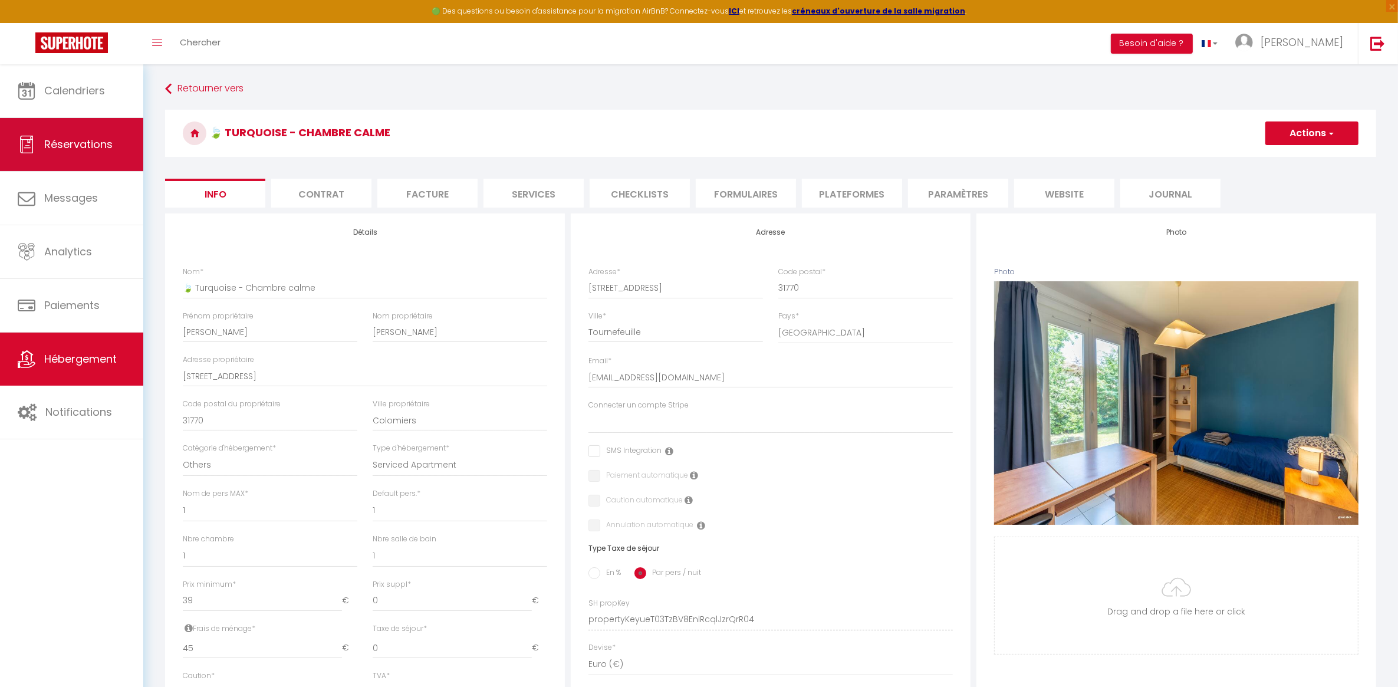 The image size is (1398, 687). What do you see at coordinates (392, 584) in the screenshot?
I see `label: Prix suppl` at bounding box center [392, 584].